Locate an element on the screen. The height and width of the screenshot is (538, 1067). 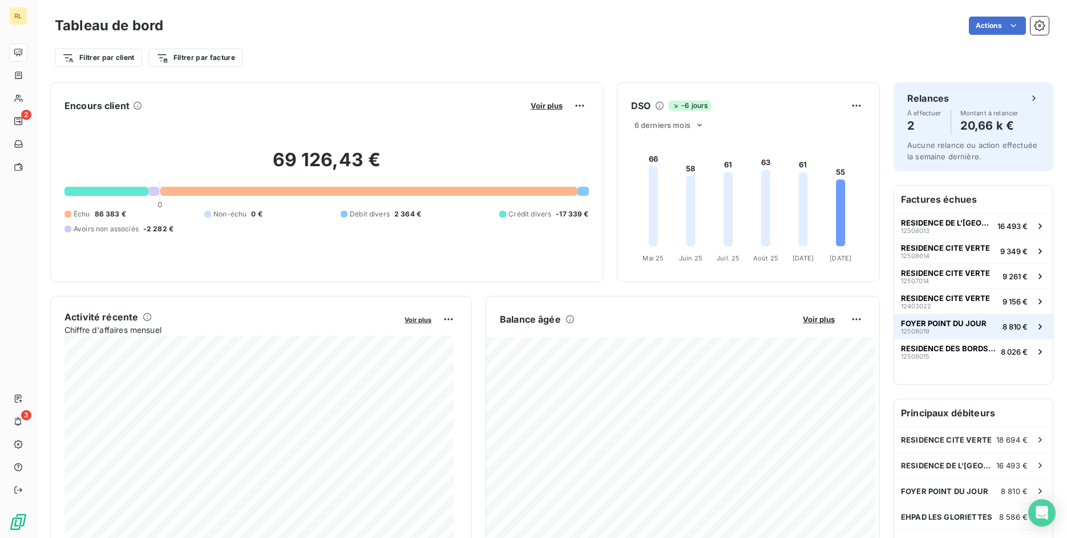
span: 18 694 € is located at coordinates (1012, 439).